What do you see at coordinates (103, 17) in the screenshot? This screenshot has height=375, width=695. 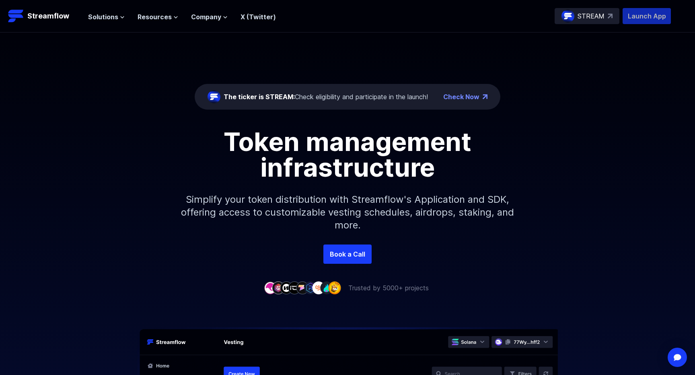 I see `span: Solutions` at bounding box center [103, 17].